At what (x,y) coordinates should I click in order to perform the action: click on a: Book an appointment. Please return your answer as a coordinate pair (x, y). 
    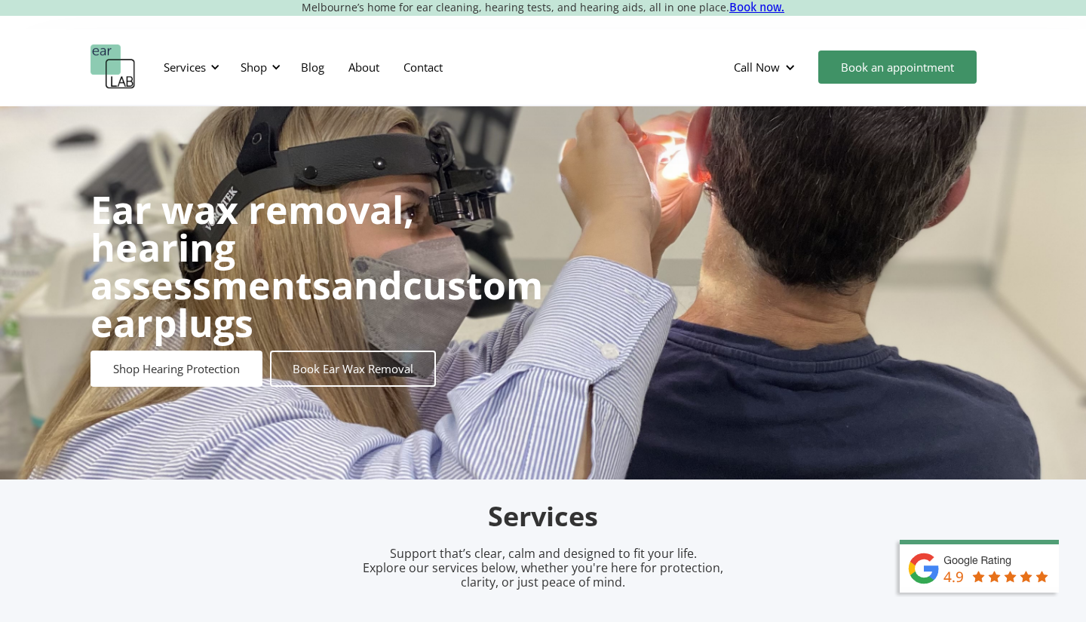
    Looking at the image, I should click on (897, 67).